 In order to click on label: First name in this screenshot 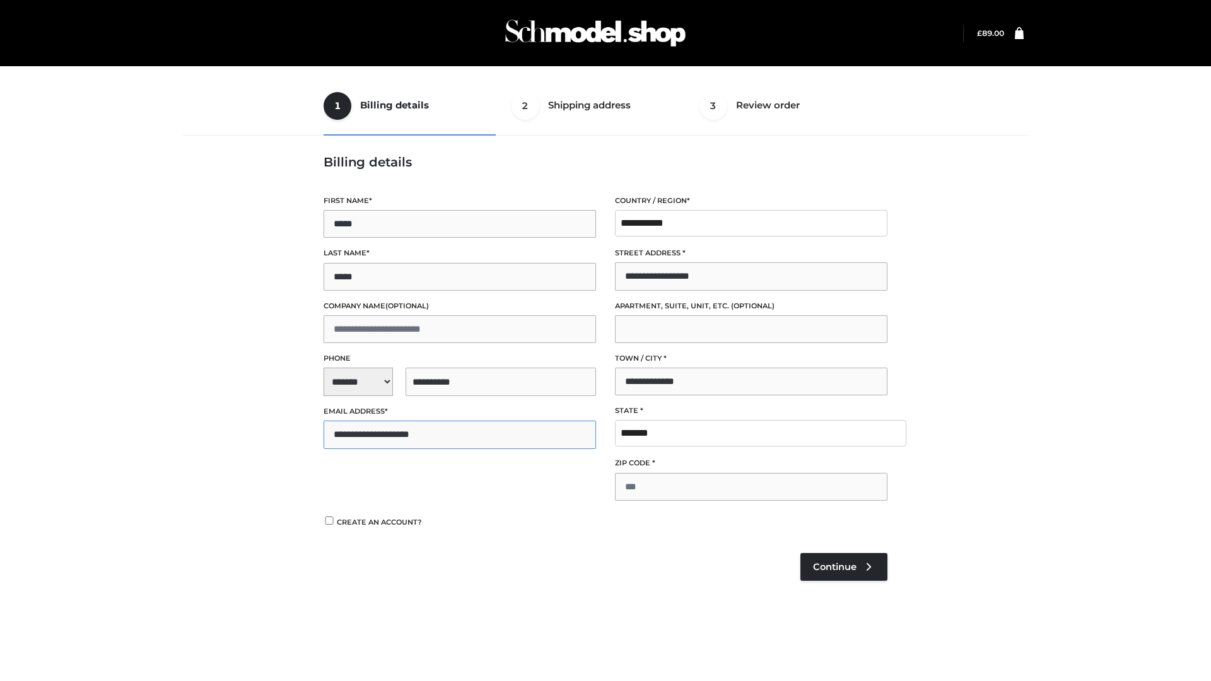, I will do `click(460, 201)`.